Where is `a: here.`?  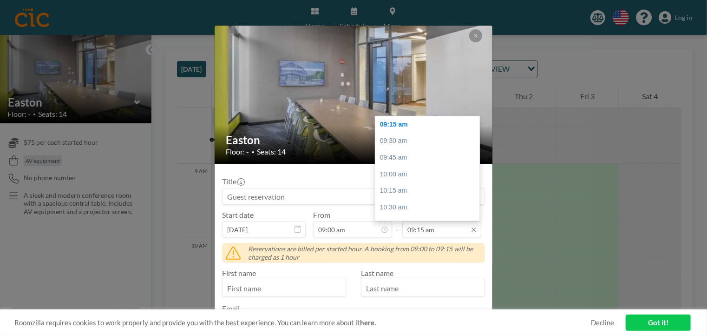 a: here. is located at coordinates (368, 322).